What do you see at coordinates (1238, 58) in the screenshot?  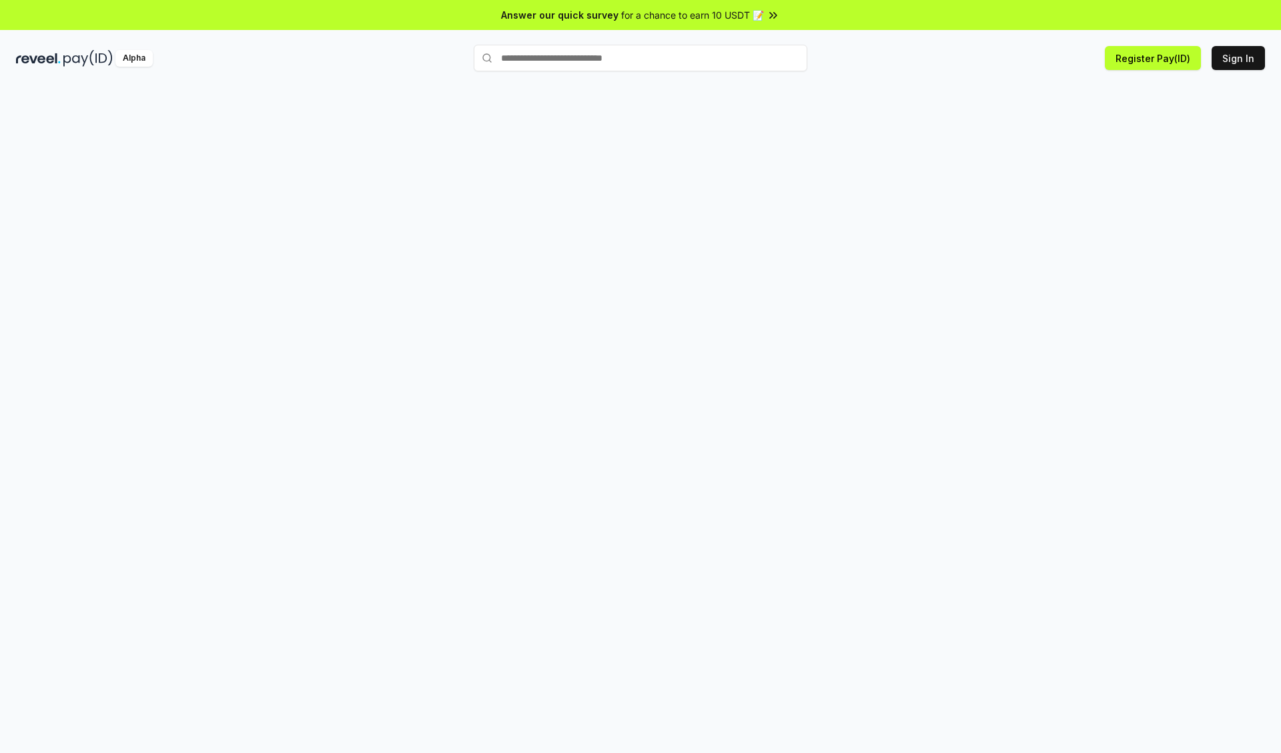 I see `button: Sign In` at bounding box center [1238, 58].